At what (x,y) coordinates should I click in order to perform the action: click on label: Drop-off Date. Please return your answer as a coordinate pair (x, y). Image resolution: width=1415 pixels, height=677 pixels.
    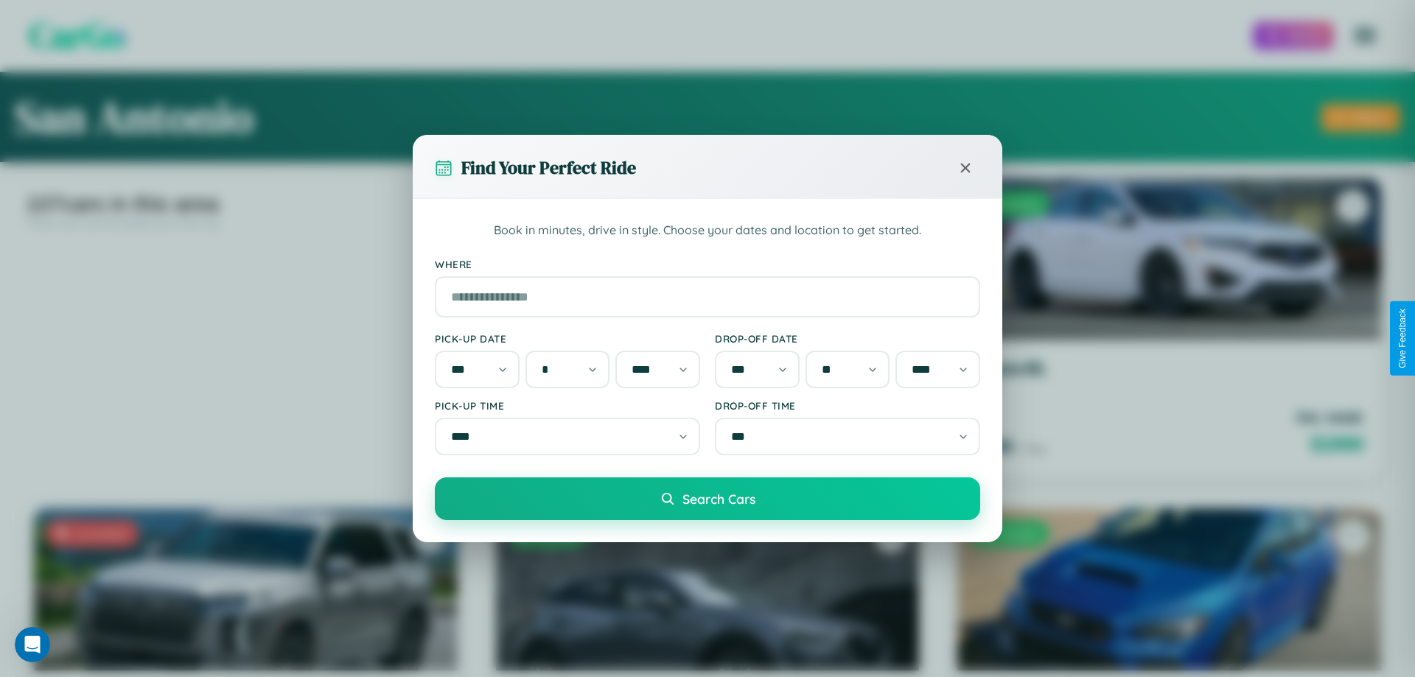
    Looking at the image, I should click on (848, 338).